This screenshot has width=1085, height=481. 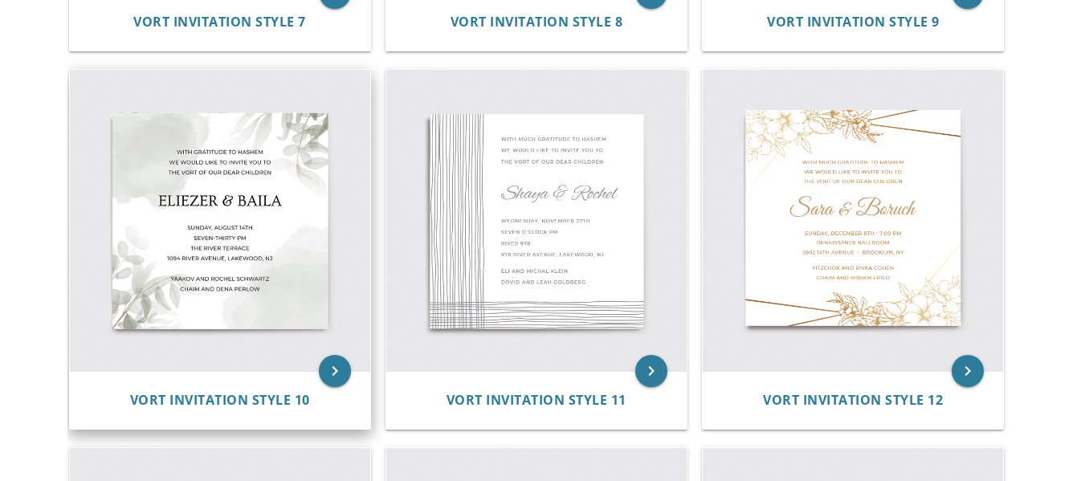 I want to click on a: Vort Invitation Style 11, so click(x=537, y=400).